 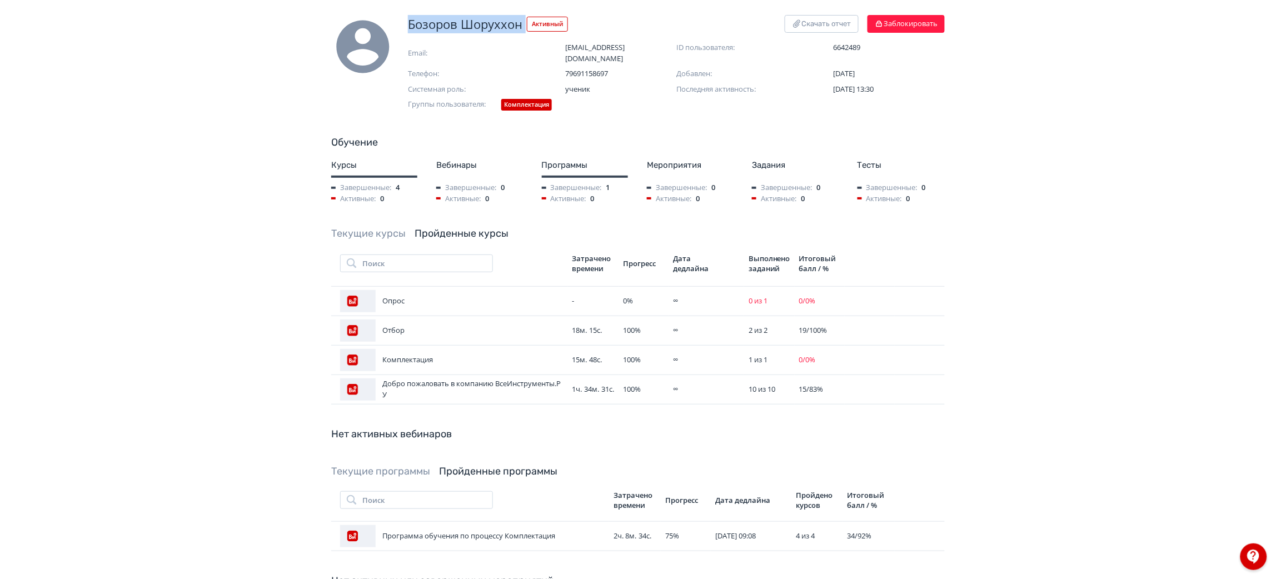 I want to click on div: Мероприятия, so click(x=690, y=165).